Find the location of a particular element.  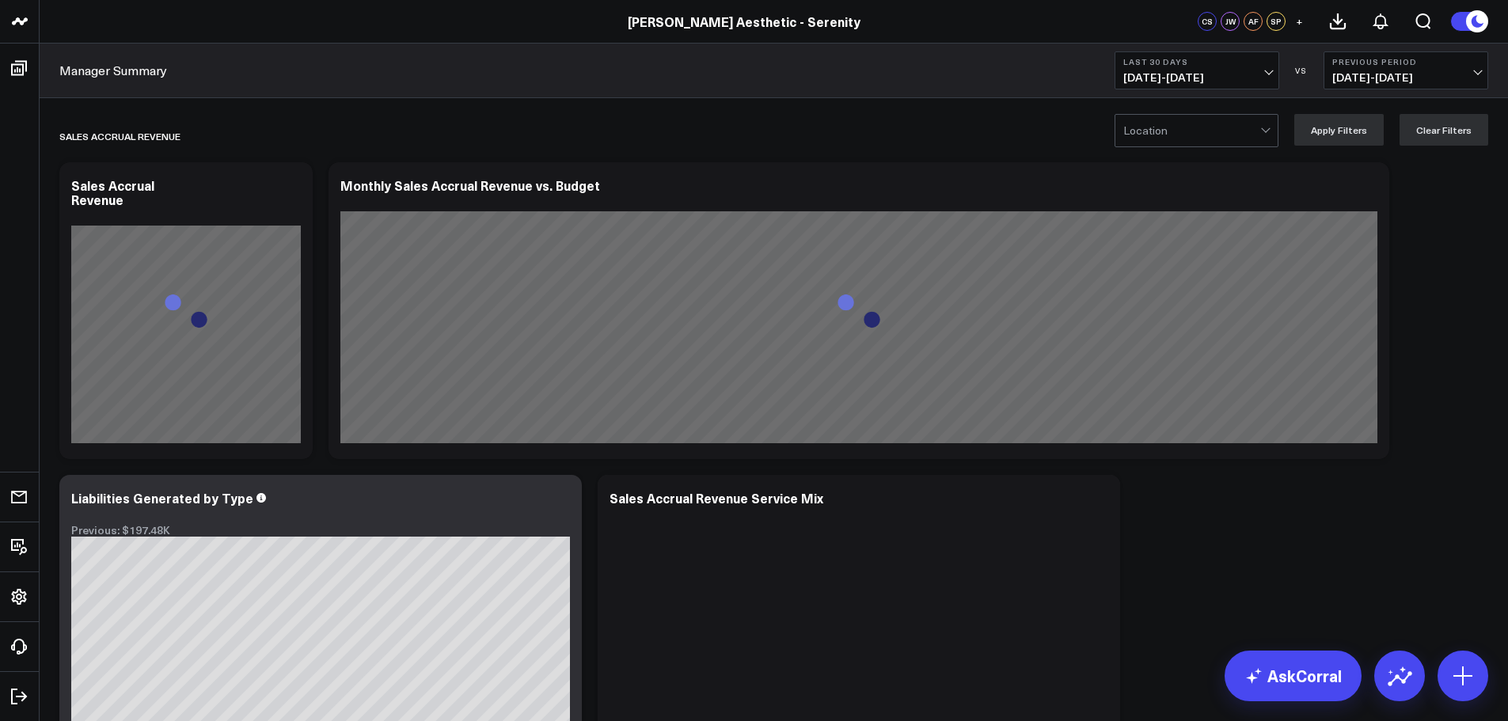

div: SP is located at coordinates (1276, 21).